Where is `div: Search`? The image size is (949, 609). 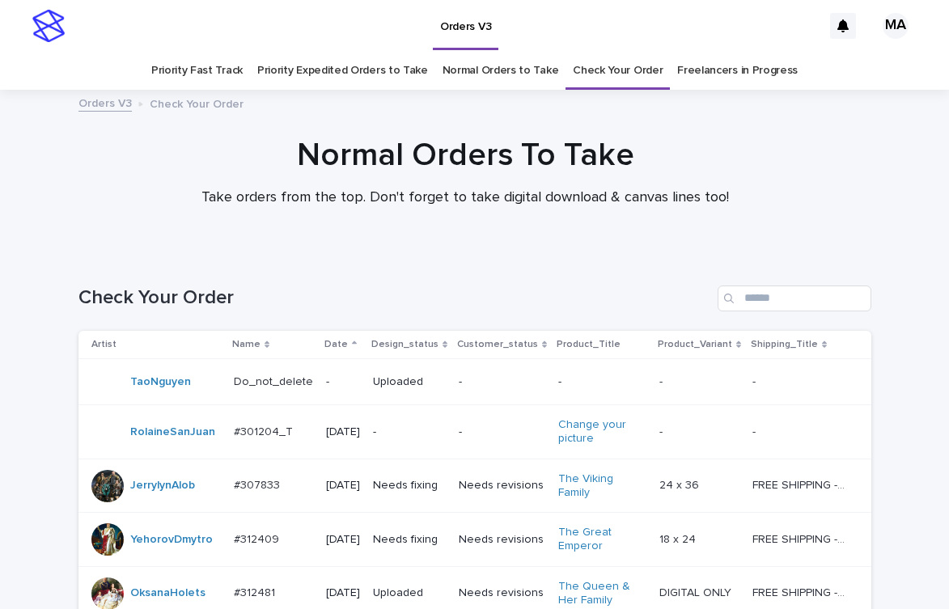 div: Search is located at coordinates (794, 298).